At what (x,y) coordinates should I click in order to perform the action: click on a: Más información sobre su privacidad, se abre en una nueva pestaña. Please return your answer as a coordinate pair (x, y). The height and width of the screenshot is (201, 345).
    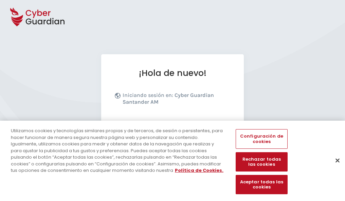
    Looking at the image, I should click on (199, 170).